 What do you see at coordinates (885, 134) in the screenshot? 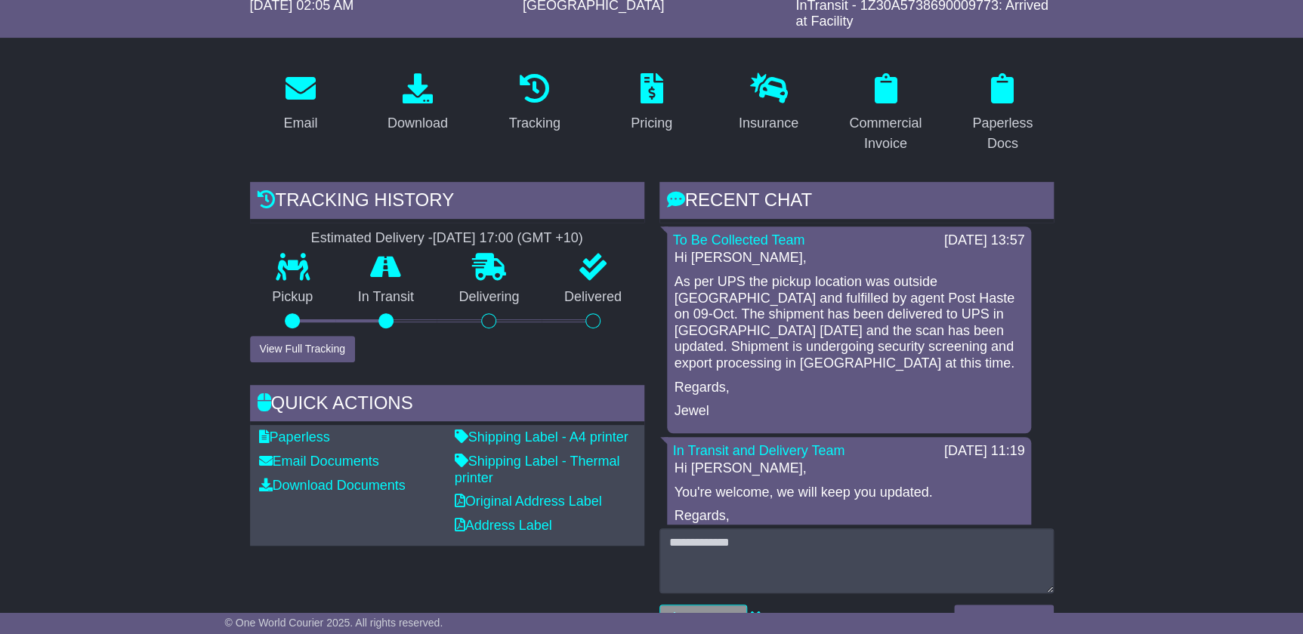
I see `div: Commercial Invoice` at bounding box center [885, 134].